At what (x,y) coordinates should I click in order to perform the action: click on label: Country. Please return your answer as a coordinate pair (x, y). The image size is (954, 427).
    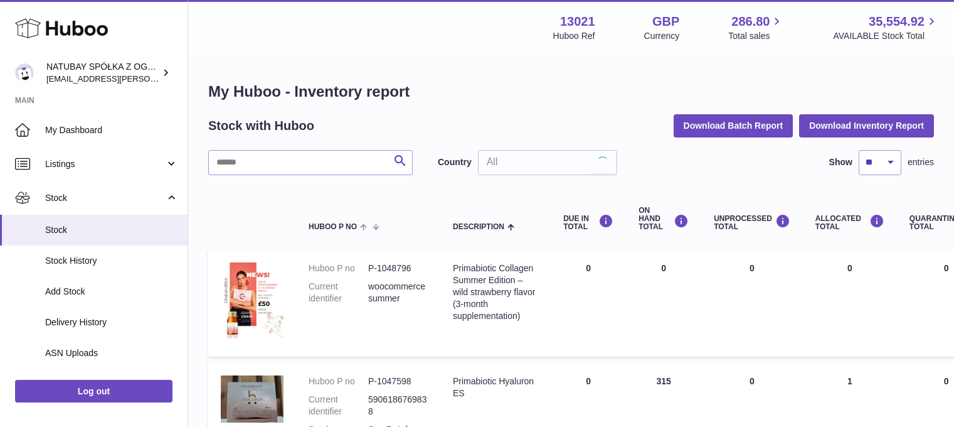
    Looking at the image, I should click on (455, 162).